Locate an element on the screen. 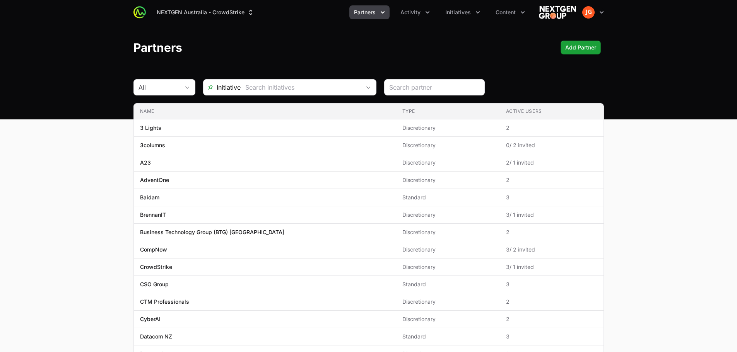 This screenshot has height=352, width=737. span: Activity is located at coordinates (411, 12).